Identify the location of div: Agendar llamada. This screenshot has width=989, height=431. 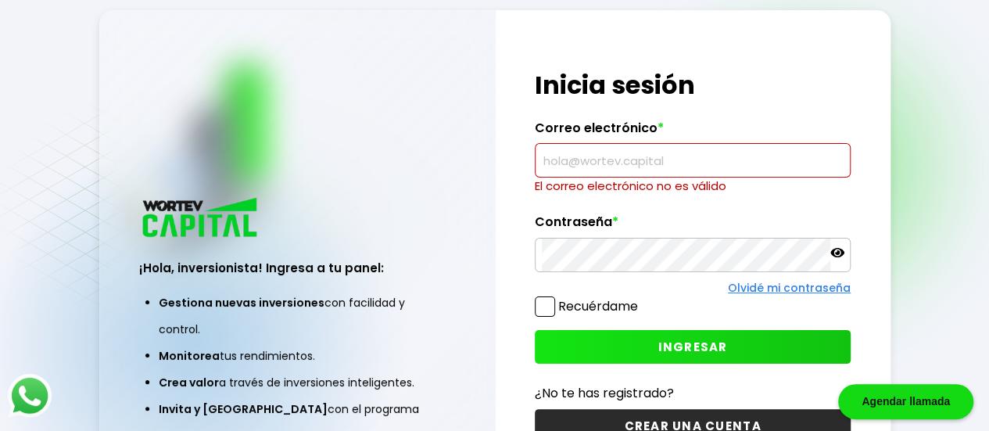
(906, 401).